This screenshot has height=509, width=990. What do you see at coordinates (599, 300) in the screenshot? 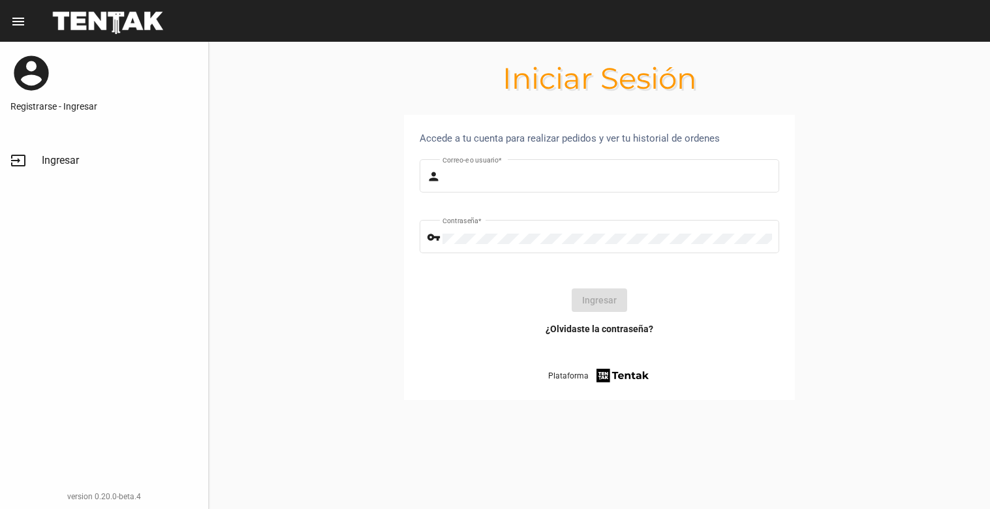
I see `button: Ingresar` at bounding box center [599, 300].